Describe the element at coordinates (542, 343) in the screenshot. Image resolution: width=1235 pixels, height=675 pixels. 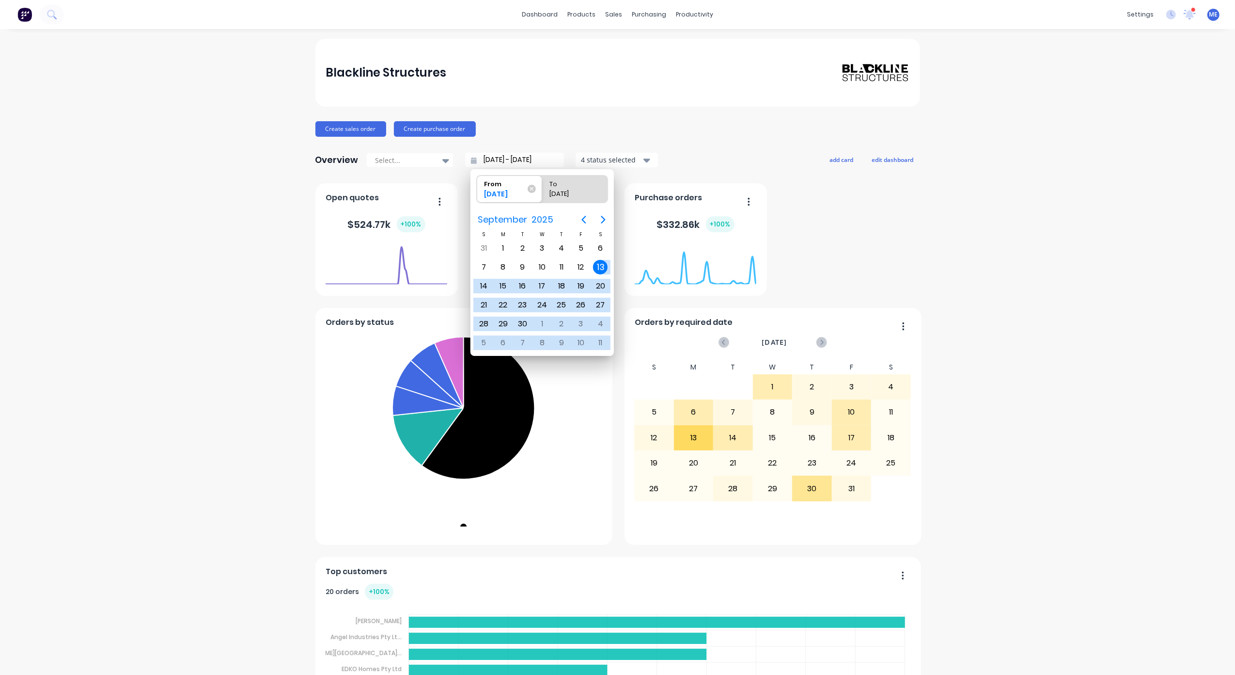
I see `div: Wednesday, October 8, 2025` at that location.